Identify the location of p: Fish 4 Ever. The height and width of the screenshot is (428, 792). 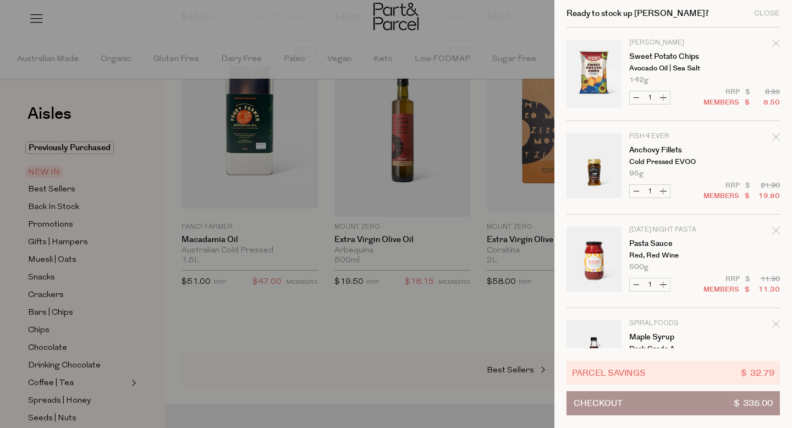
(671, 136).